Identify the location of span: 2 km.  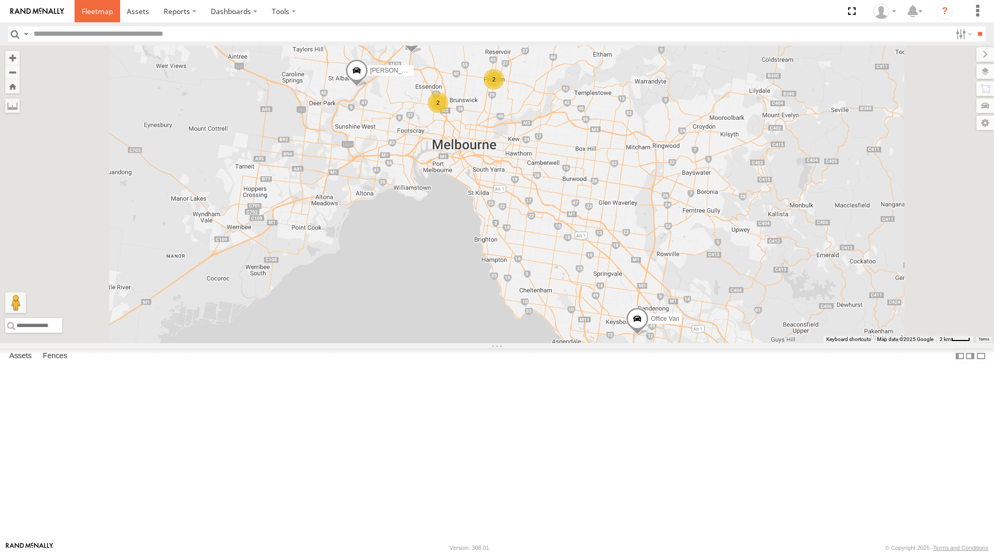
(946, 339).